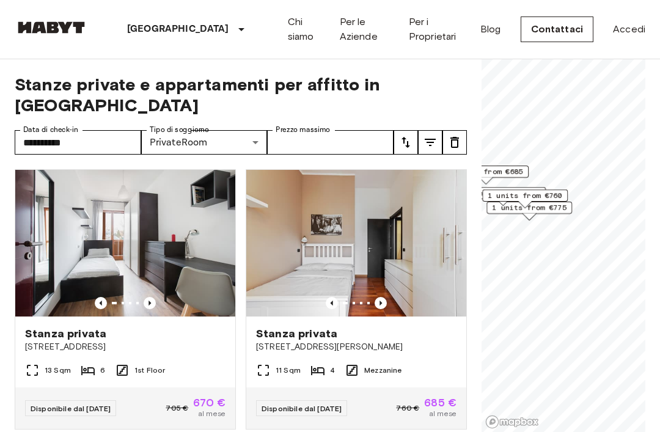 The image size is (660, 432). What do you see at coordinates (103, 370) in the screenshot?
I see `span: 6` at bounding box center [103, 370].